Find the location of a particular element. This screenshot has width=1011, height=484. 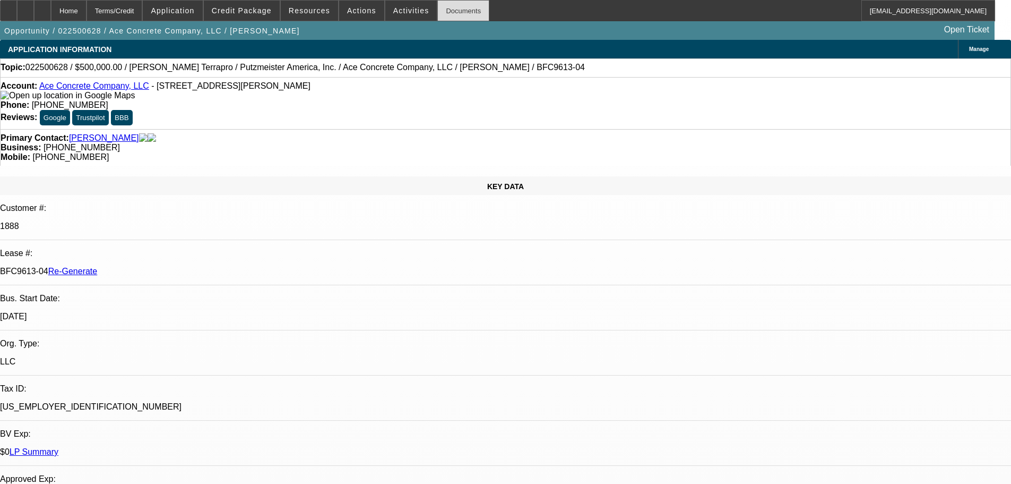

strong: Primary Contact: is located at coordinates (35, 138).